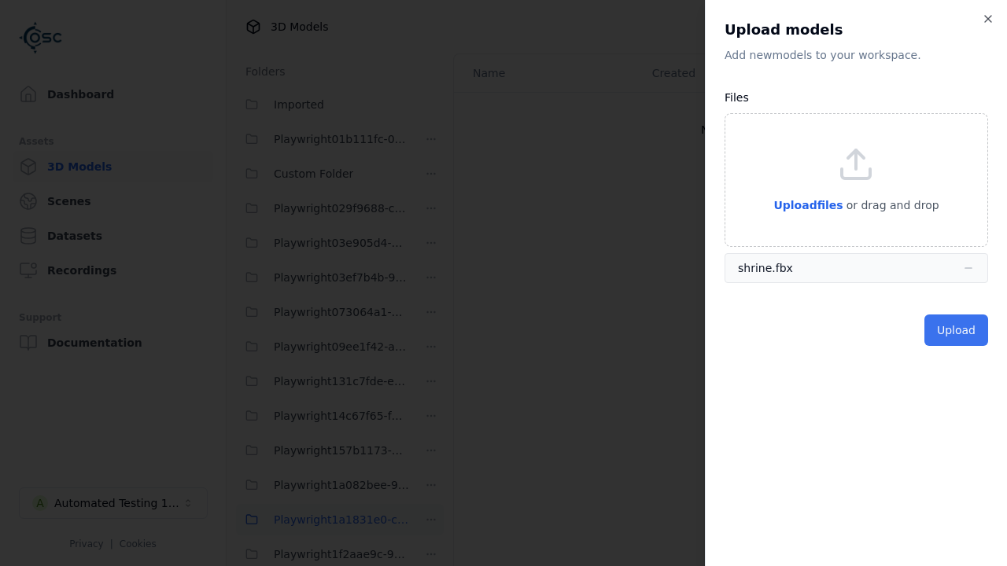 The height and width of the screenshot is (566, 1007). I want to click on p: or drag and drop, so click(891, 205).